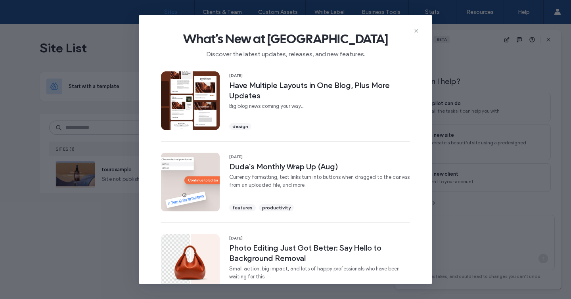 This screenshot has height=299, width=571. Describe the element at coordinates (320, 90) in the screenshot. I see `span: Have Multiple Layouts in One Blog, Plus More Updates` at that location.